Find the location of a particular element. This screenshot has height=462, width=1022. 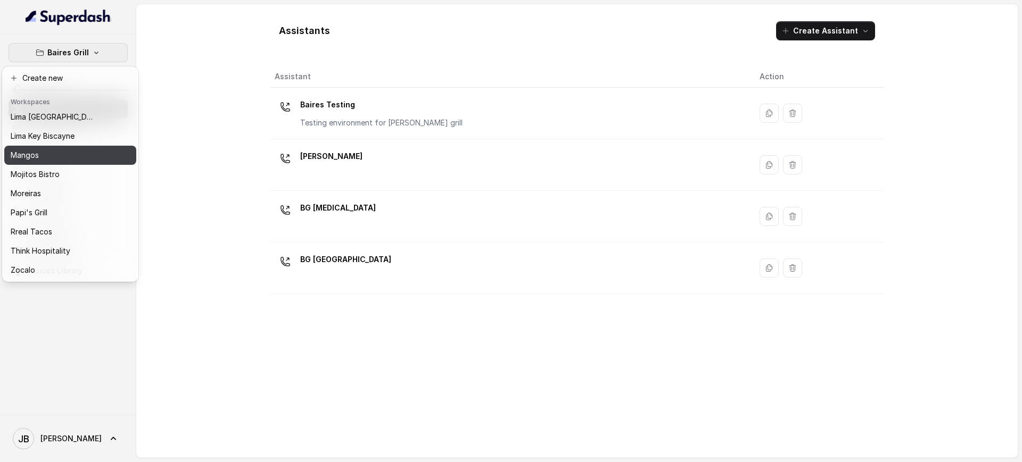

button: Create new is located at coordinates (70, 78).